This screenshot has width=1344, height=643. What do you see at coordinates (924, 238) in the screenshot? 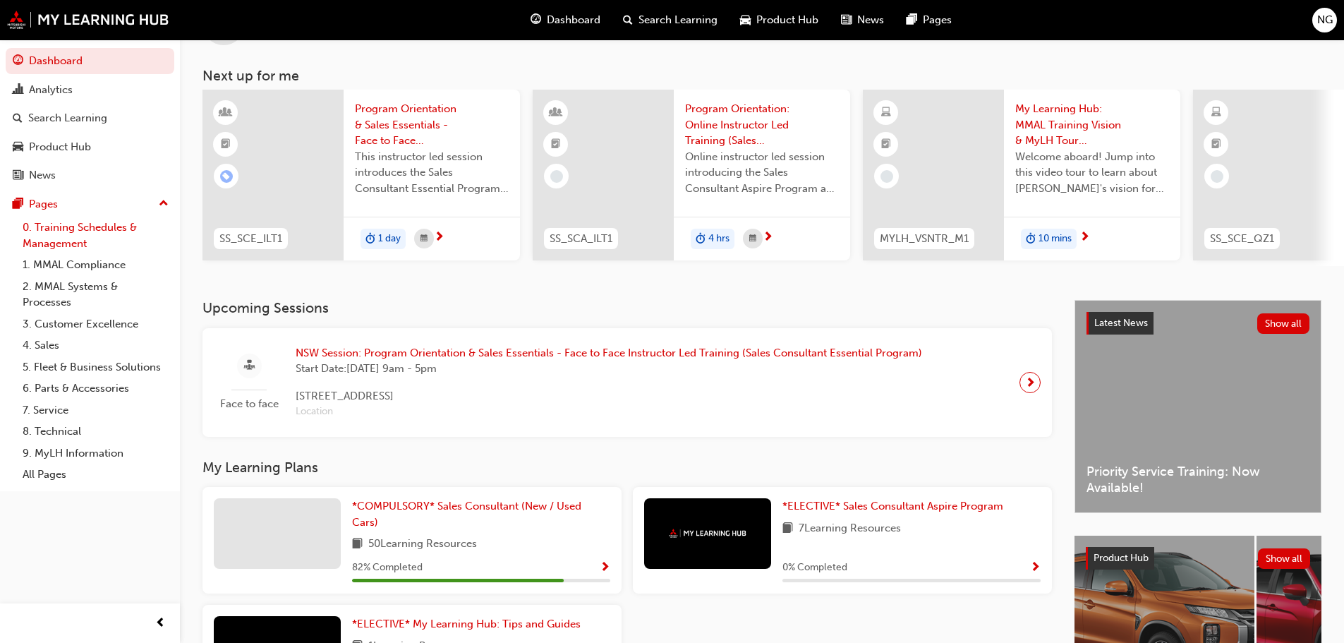
I see `span: MYLH_VSNTR_M1` at bounding box center [924, 238].